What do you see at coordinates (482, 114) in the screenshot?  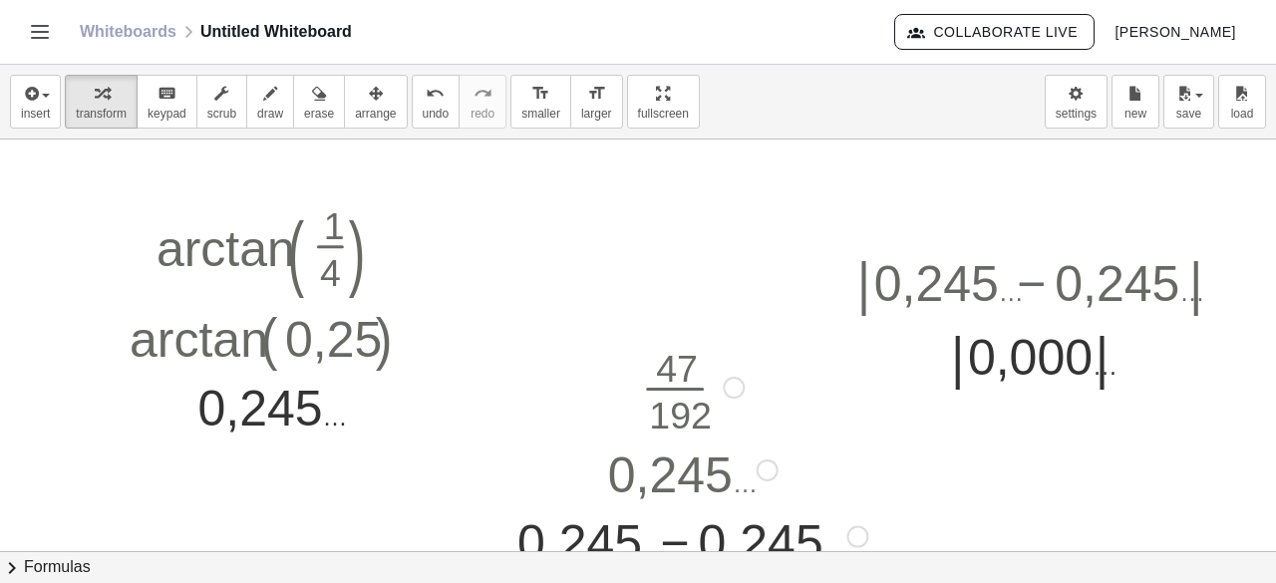 I see `span: redo` at bounding box center [482, 114].